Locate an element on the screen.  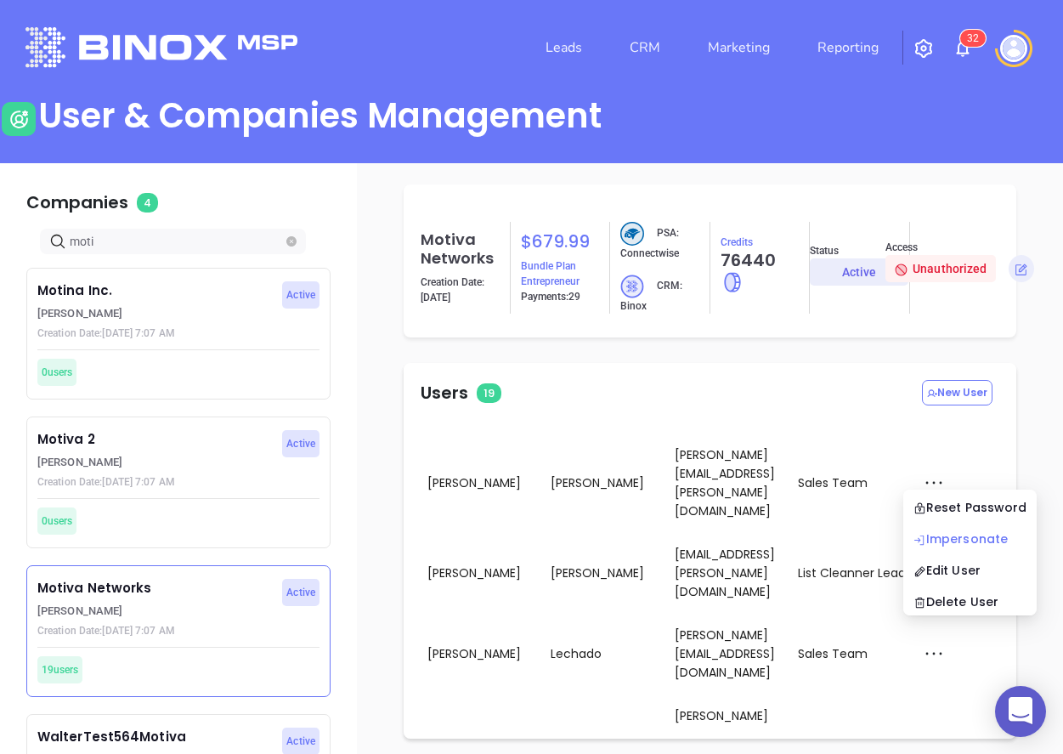
p: Motiva Networks is located at coordinates (155, 588).